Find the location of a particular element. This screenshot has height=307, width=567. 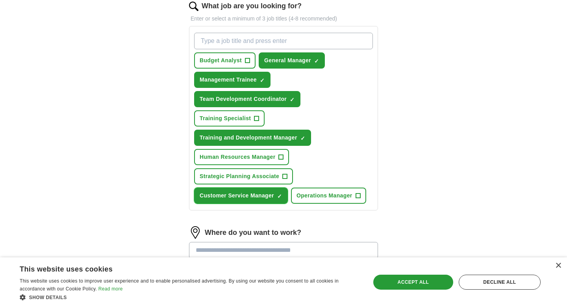

button: Customer Service Manager✓ is located at coordinates (241, 195).